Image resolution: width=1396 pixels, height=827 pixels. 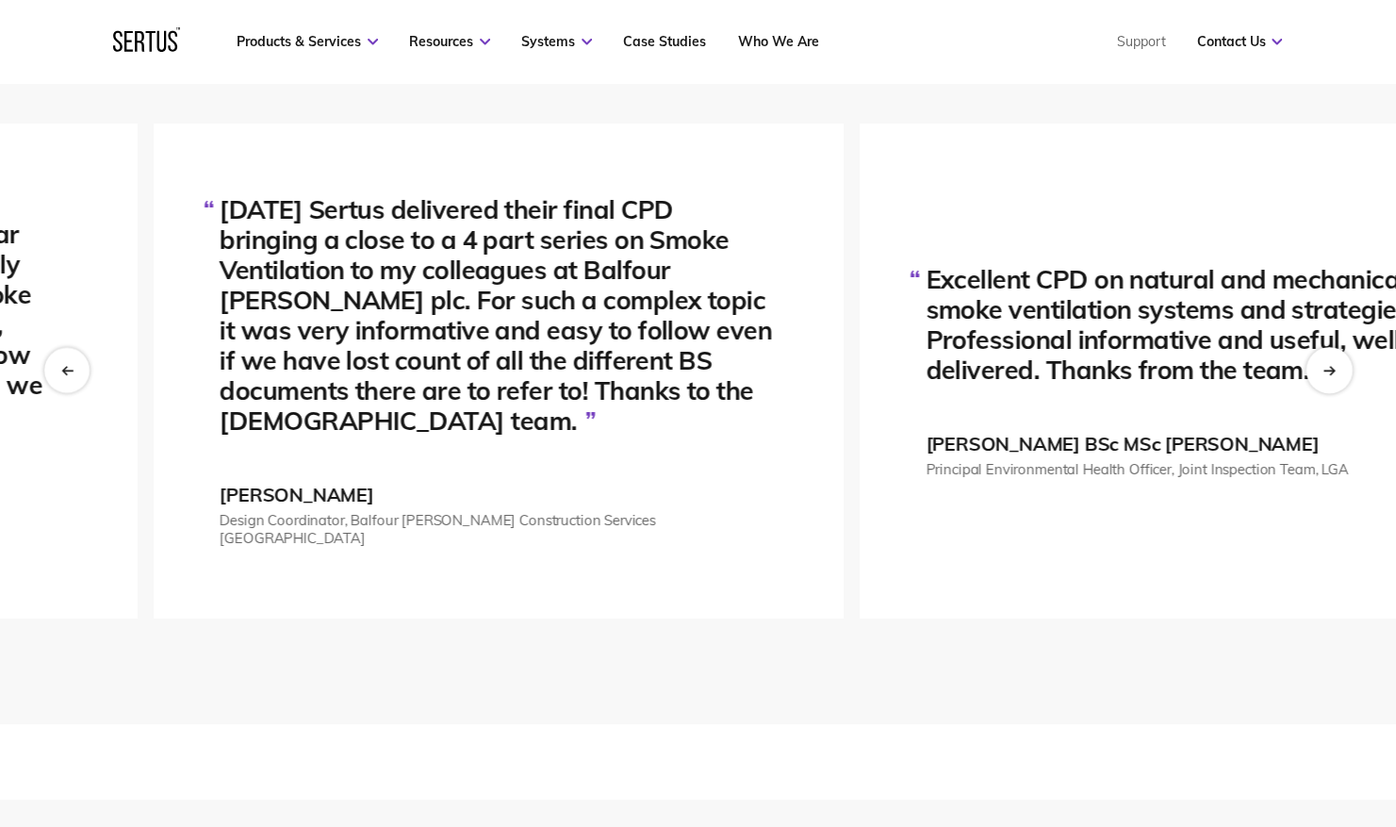 What do you see at coordinates (778, 41) in the screenshot?
I see `a: Who We Are` at bounding box center [778, 41].